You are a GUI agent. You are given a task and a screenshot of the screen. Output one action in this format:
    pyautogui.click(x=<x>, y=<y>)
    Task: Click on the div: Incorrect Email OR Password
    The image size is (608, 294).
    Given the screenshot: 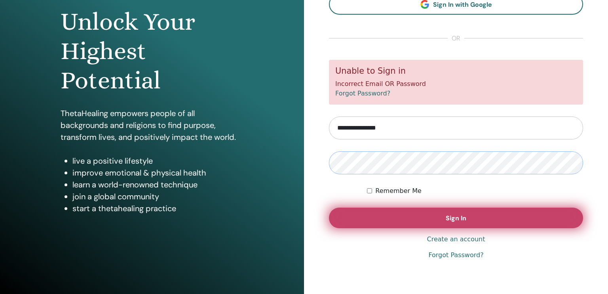 What is the action you would take?
    pyautogui.click(x=456, y=82)
    